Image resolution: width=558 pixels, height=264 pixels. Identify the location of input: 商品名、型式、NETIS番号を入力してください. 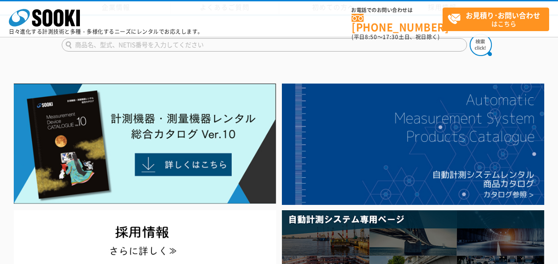
(264, 45).